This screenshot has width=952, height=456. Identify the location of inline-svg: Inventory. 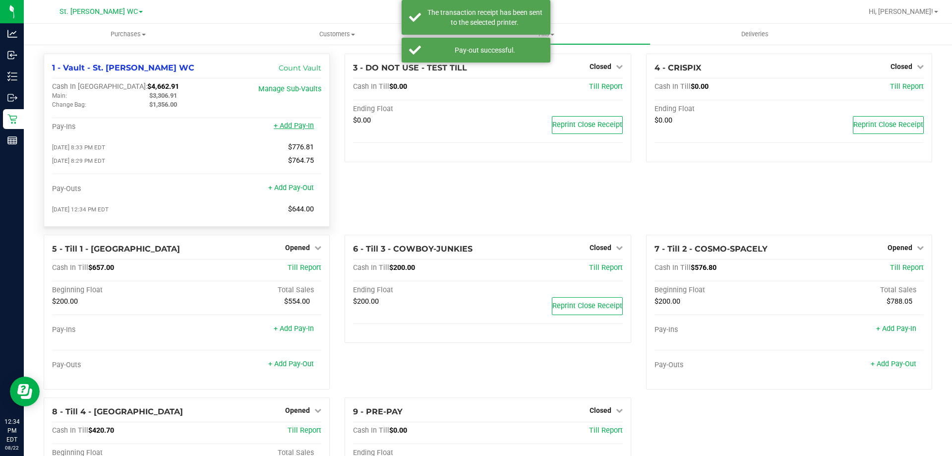
(12, 76).